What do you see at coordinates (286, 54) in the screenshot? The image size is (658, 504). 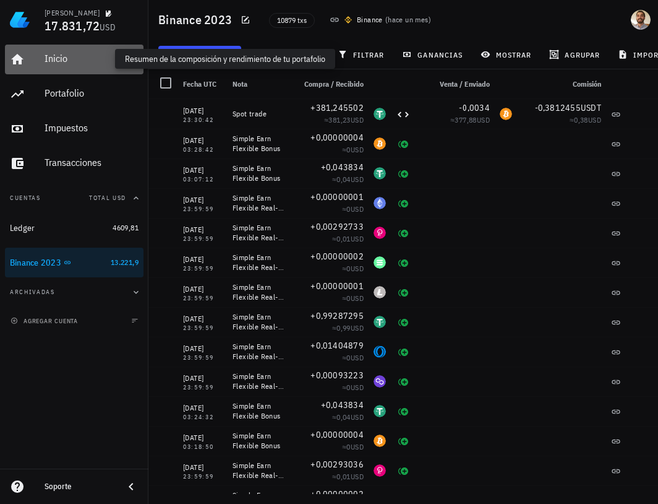 I see `span: sincronizar` at bounding box center [286, 54].